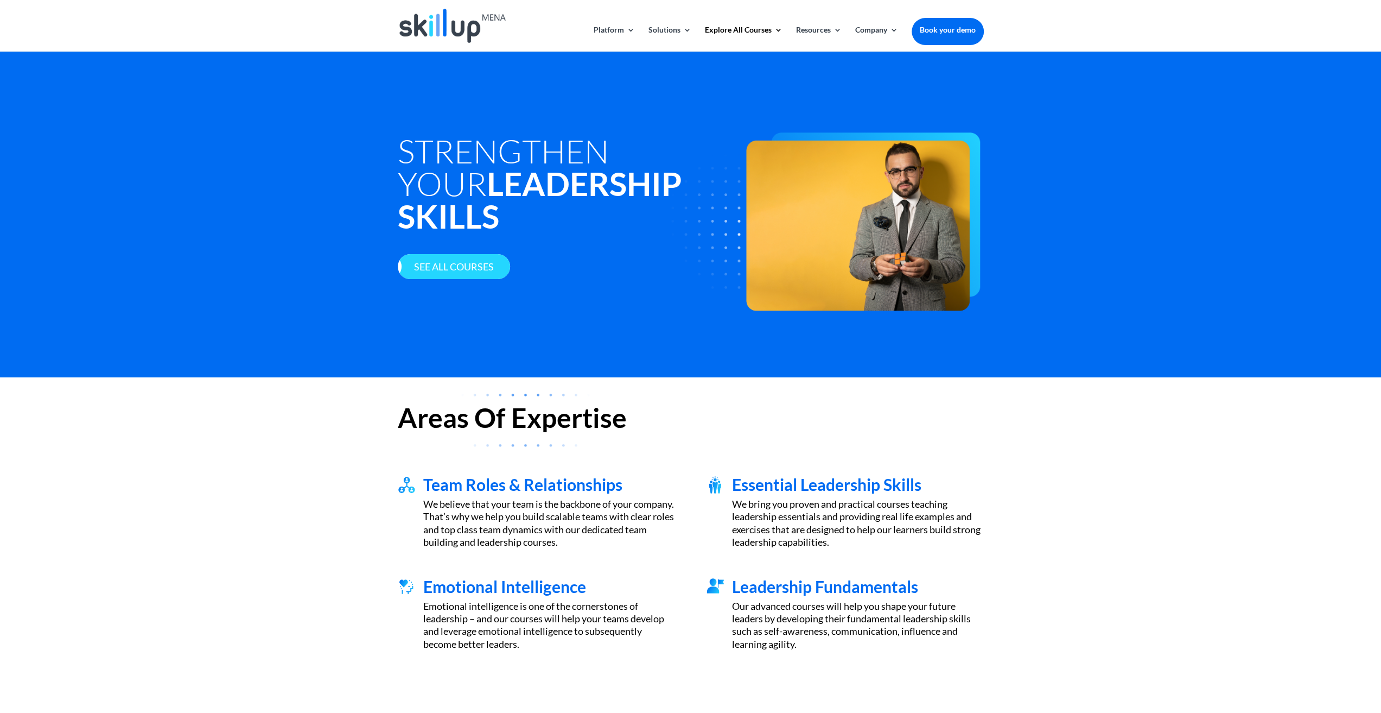  What do you see at coordinates (858, 625) in the screenshot?
I see `div: Our advanced courses will help you shape your future leaders by developing their fundamental lead...` at bounding box center [858, 625].